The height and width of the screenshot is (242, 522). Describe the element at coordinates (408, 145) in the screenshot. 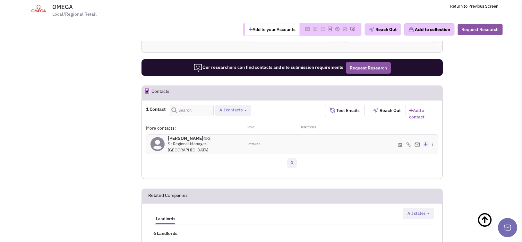

I see `img: icon-phone.png` at that location.